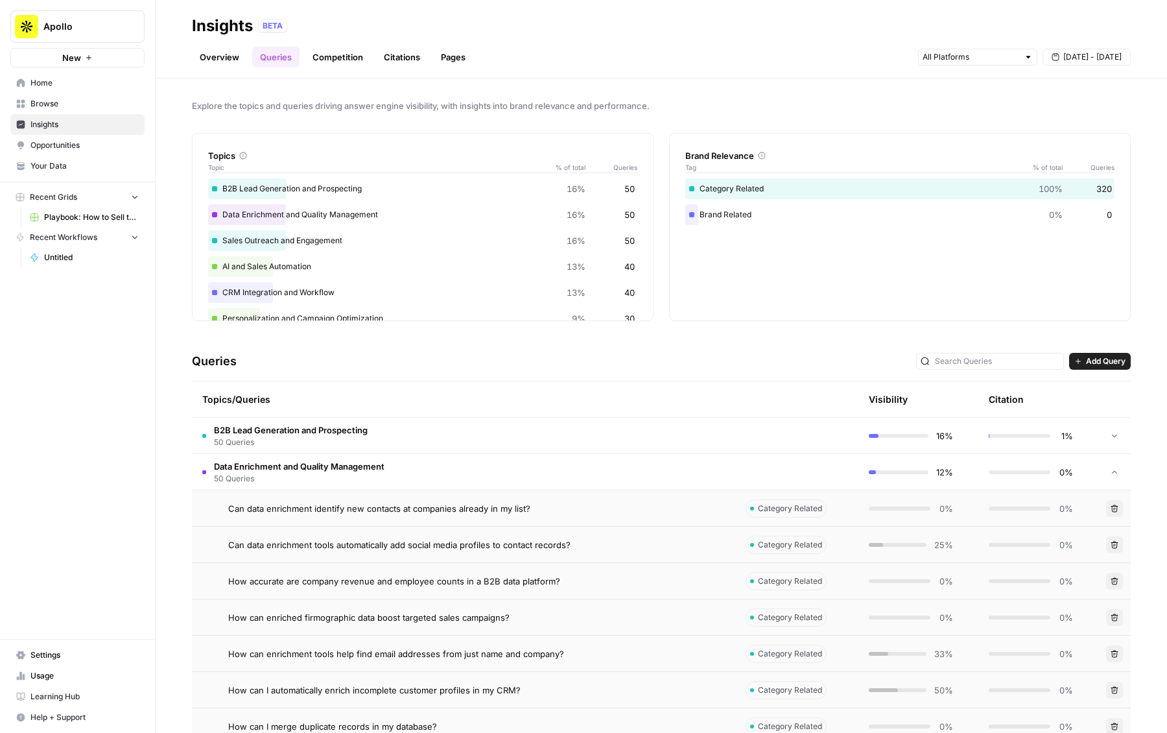 The height and width of the screenshot is (733, 1167). Describe the element at coordinates (219, 57) in the screenshot. I see `a: Overview` at that location.